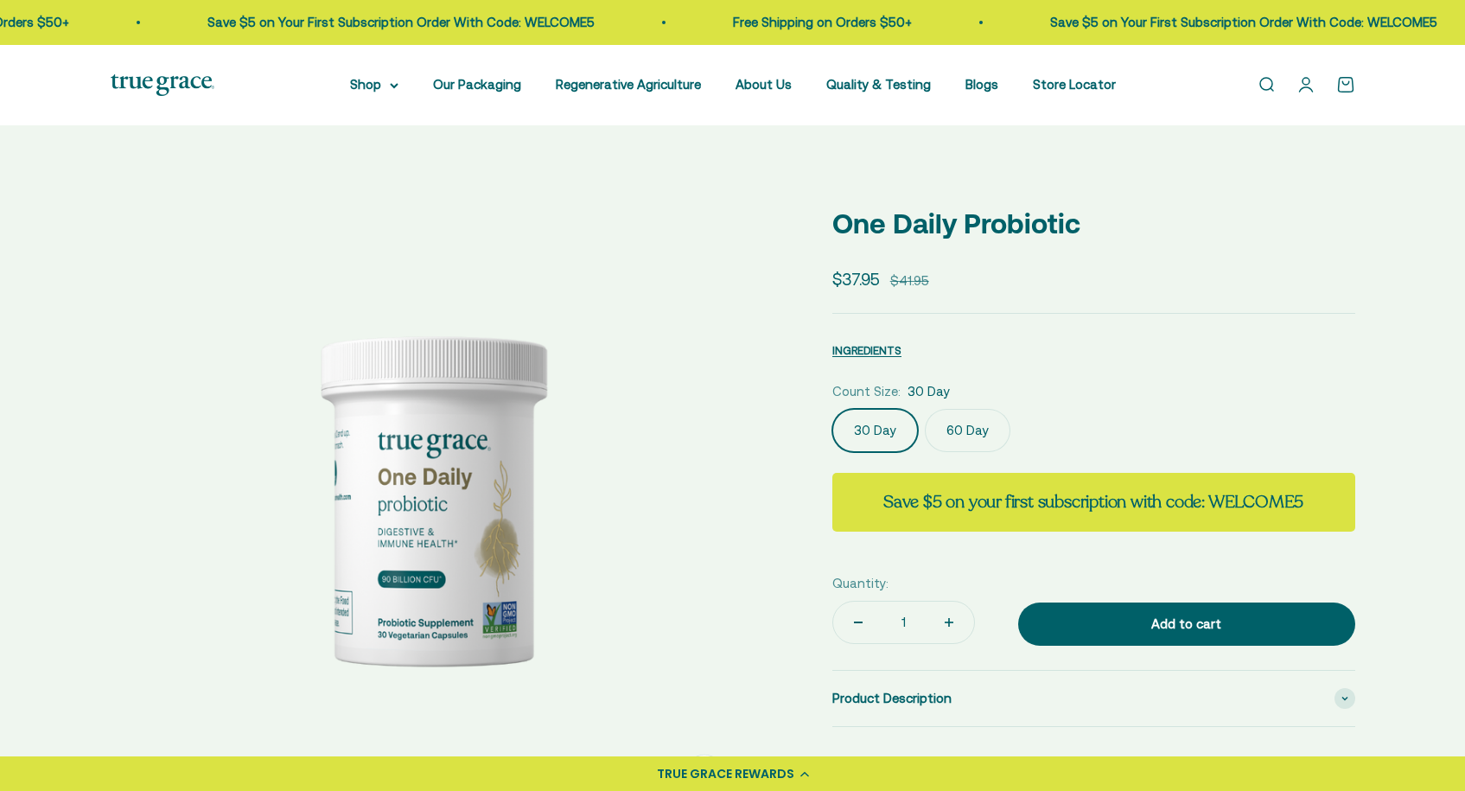  What do you see at coordinates (860, 583) in the screenshot?
I see `label: Quantity:` at bounding box center [860, 583].